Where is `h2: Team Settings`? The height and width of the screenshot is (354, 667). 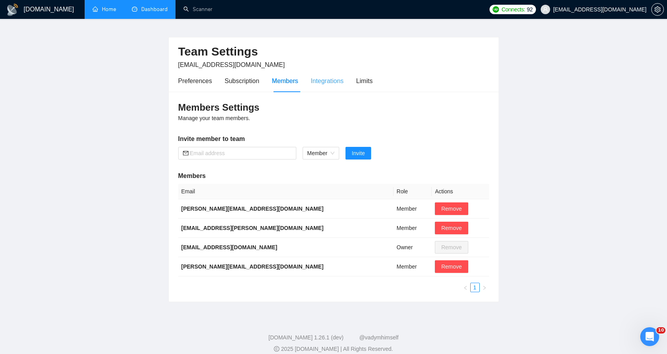 h2: Team Settings is located at coordinates (333, 52).